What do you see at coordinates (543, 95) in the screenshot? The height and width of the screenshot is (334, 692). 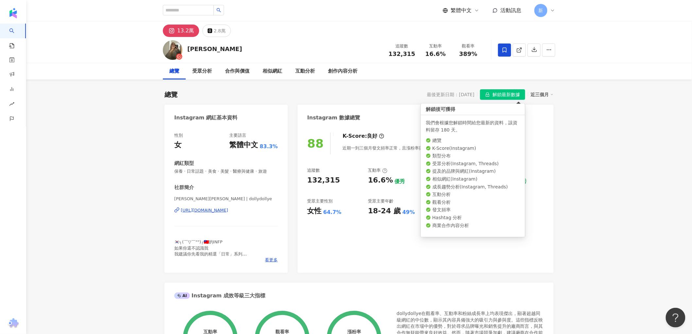 I see `div: 近三個月` at bounding box center [543, 95].